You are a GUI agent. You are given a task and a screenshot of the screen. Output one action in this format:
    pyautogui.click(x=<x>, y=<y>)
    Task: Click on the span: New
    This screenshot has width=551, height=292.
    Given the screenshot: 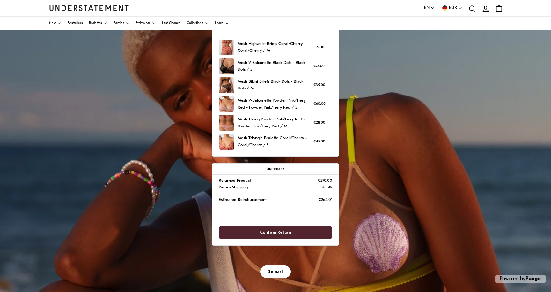 What is the action you would take?
    pyautogui.click(x=52, y=23)
    